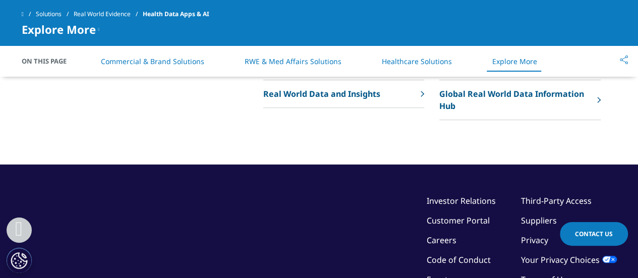  What do you see at coordinates (538, 220) in the screenshot?
I see `a: Suppliers` at bounding box center [538, 220].